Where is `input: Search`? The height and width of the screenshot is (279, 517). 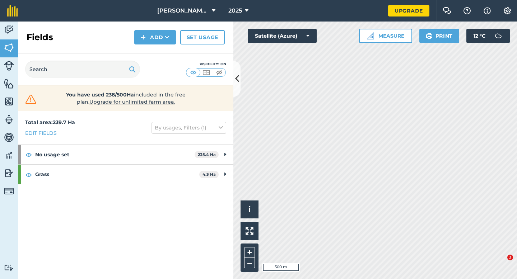 input: Search is located at coordinates (83, 69).